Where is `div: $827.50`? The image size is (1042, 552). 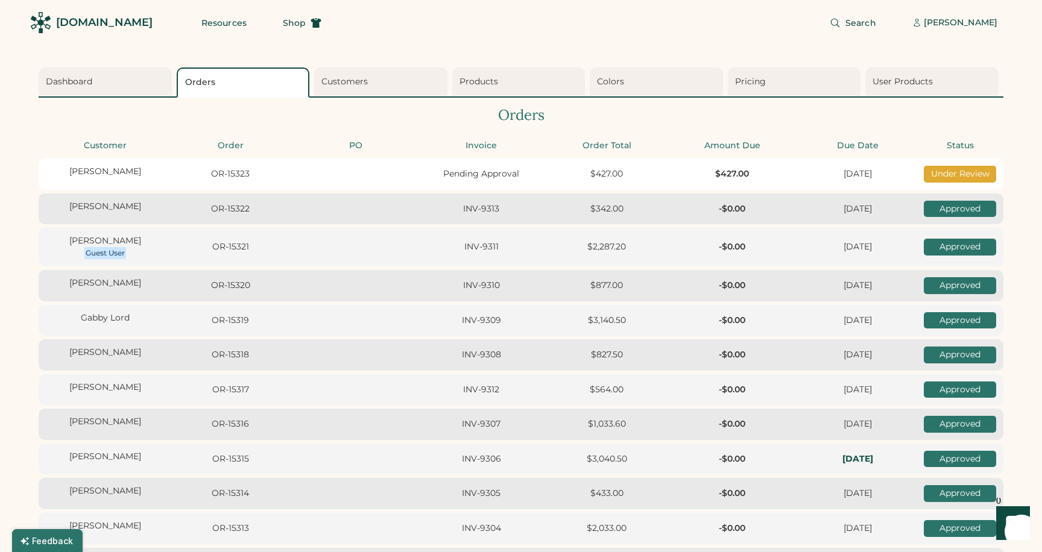 div: $827.50 is located at coordinates (607, 355).